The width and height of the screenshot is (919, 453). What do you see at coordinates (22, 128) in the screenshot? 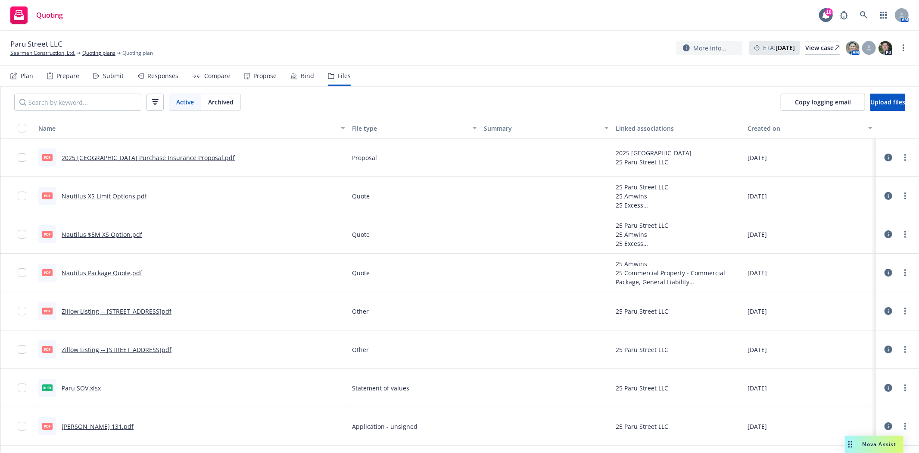
I see `input: Select all` at bounding box center [22, 128].